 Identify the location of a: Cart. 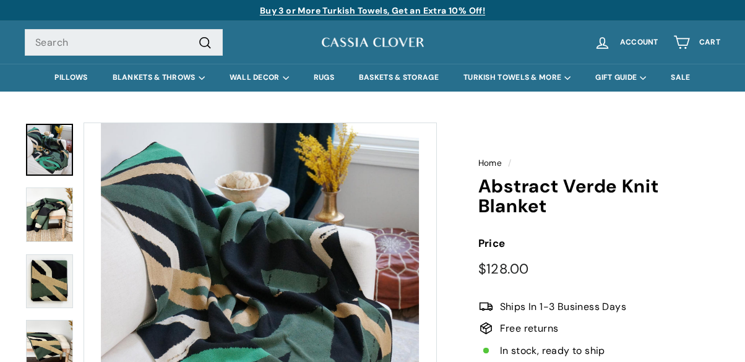
(697, 42).